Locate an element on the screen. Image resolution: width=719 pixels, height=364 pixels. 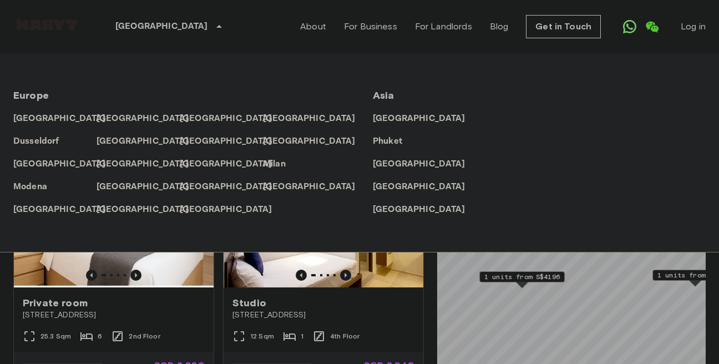
img: Habyt is located at coordinates (47, 25).